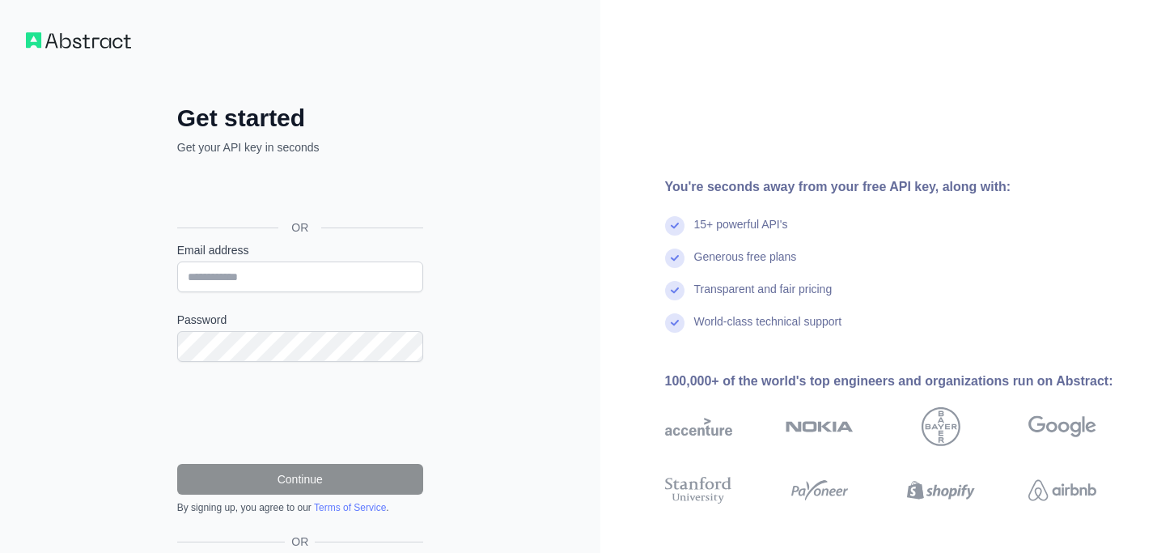 The image size is (1174, 553). What do you see at coordinates (1062, 490) in the screenshot?
I see `img: airbnb` at bounding box center [1062, 490].